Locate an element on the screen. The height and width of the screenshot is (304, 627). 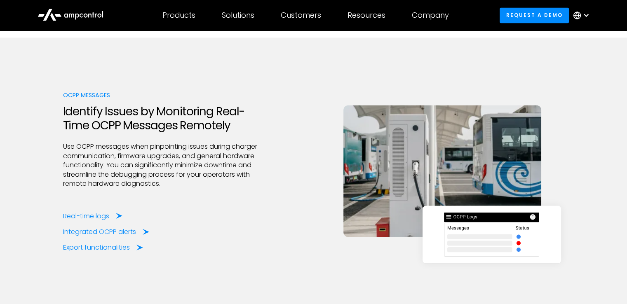
div: Products is located at coordinates (179, 15).